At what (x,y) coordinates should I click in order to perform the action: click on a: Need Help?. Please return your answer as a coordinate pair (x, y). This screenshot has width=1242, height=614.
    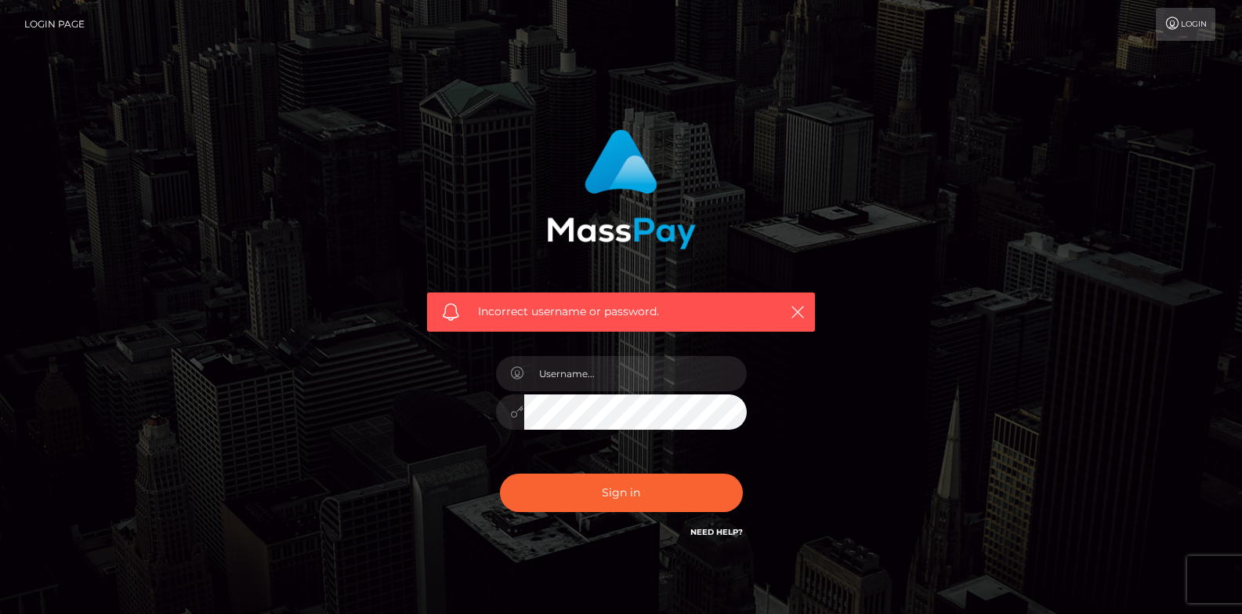
    Looking at the image, I should click on (716, 531).